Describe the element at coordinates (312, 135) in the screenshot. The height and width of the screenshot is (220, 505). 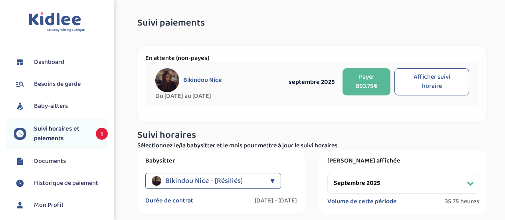
I see `h3: Suivi horaires` at that location.